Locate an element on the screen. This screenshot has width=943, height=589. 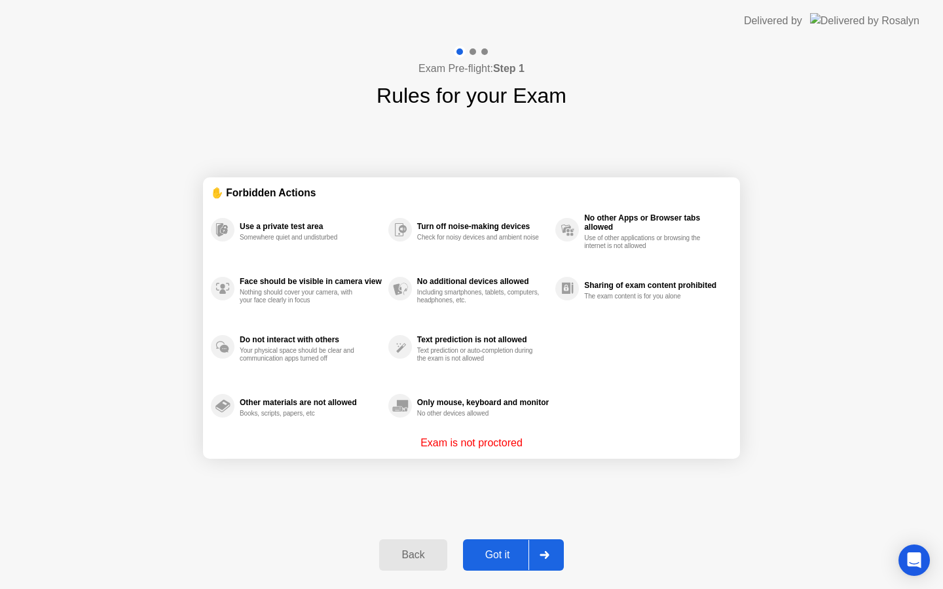
div: Only mouse, keyboard and monitor is located at coordinates (483, 403).